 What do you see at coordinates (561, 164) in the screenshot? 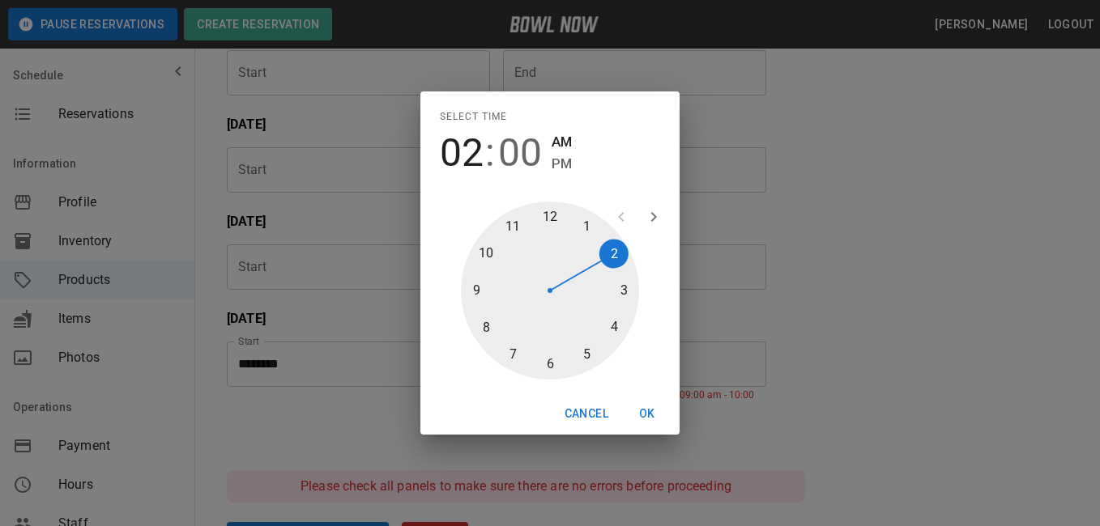
I see `span: PM` at bounding box center [561, 164].